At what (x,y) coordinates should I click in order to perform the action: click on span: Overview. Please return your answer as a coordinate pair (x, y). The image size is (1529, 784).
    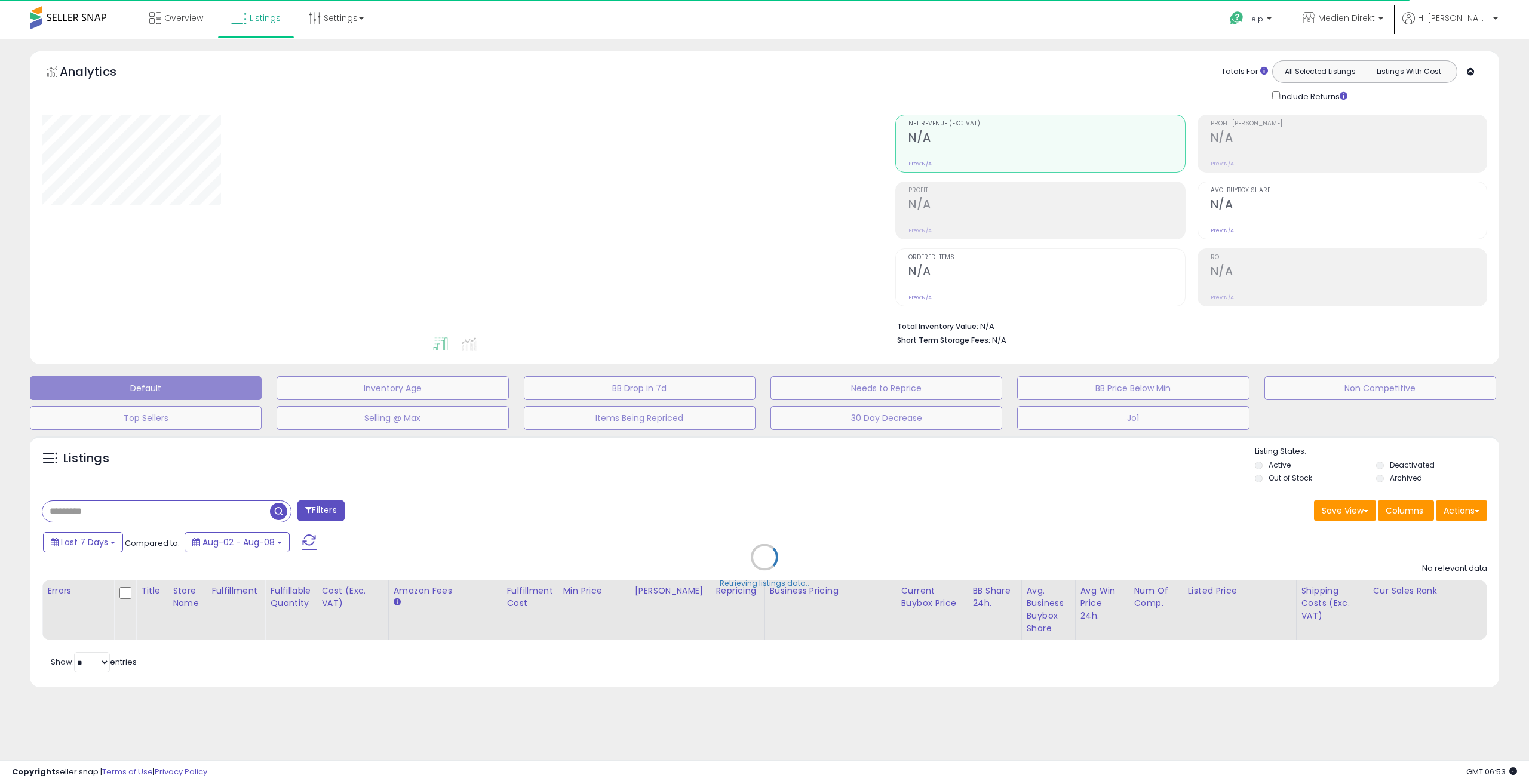
    Looking at the image, I should click on (183, 18).